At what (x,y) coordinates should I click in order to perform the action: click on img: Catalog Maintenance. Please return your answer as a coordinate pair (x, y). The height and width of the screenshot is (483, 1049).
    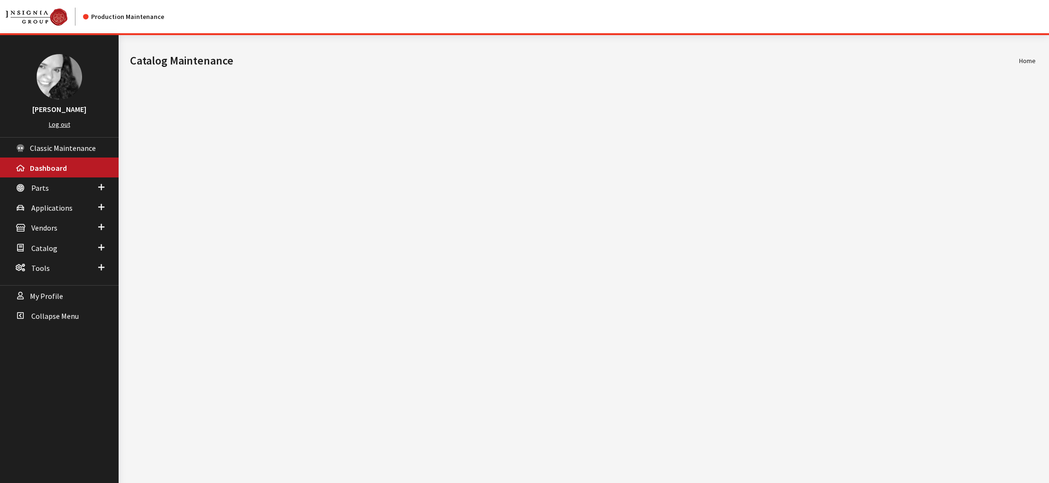
    Looking at the image, I should click on (37, 17).